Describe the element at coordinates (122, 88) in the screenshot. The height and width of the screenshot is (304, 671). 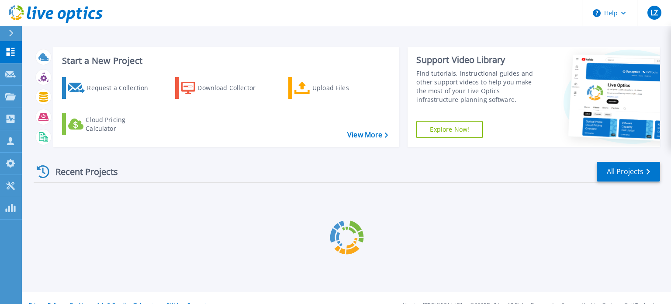
I see `div: Request a Collection` at that location.